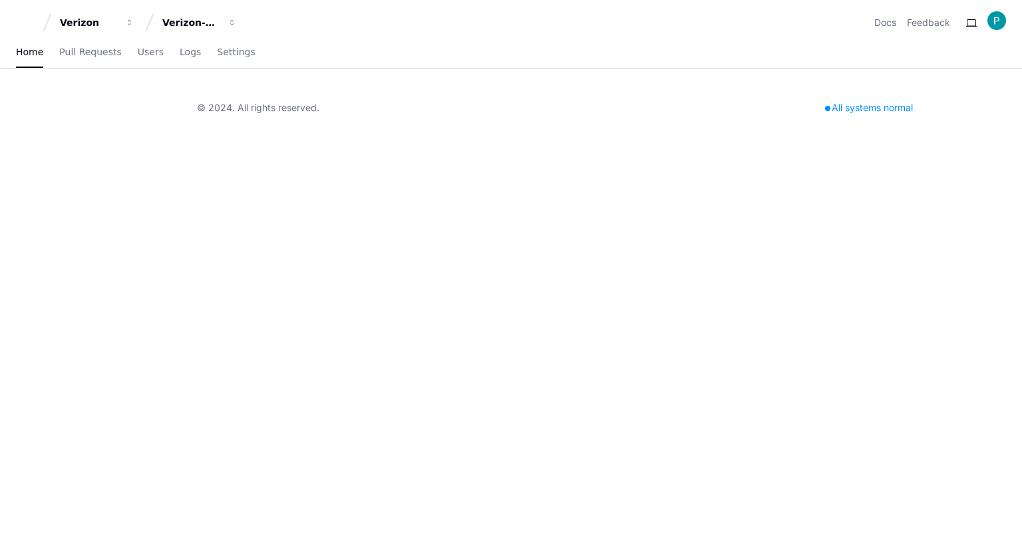 This screenshot has width=1022, height=549. What do you see at coordinates (258, 108) in the screenshot?
I see `div: © 2024. All rights reserved.` at bounding box center [258, 108].